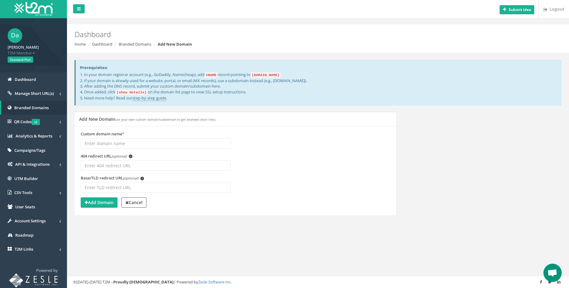 This screenshot has height=288, width=569. Describe the element at coordinates (27, 122) in the screenshot. I see `span: QR Codes` at that location.